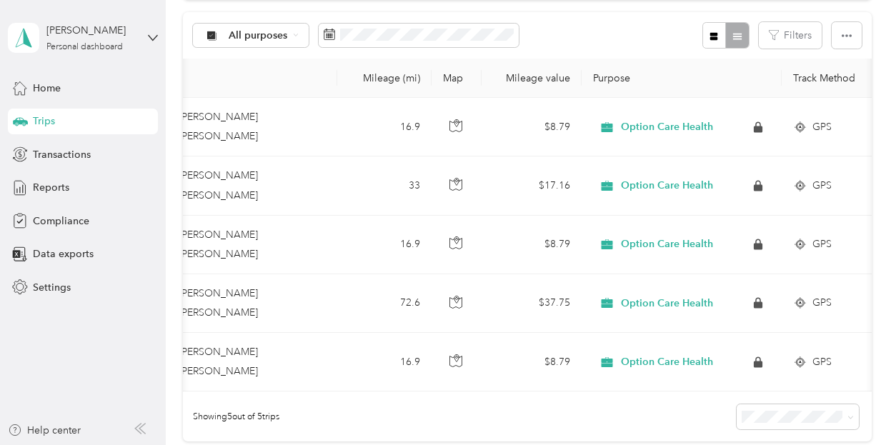 The width and height of the screenshot is (896, 445). Describe the element at coordinates (61, 221) in the screenshot. I see `span: Compliance` at that location.